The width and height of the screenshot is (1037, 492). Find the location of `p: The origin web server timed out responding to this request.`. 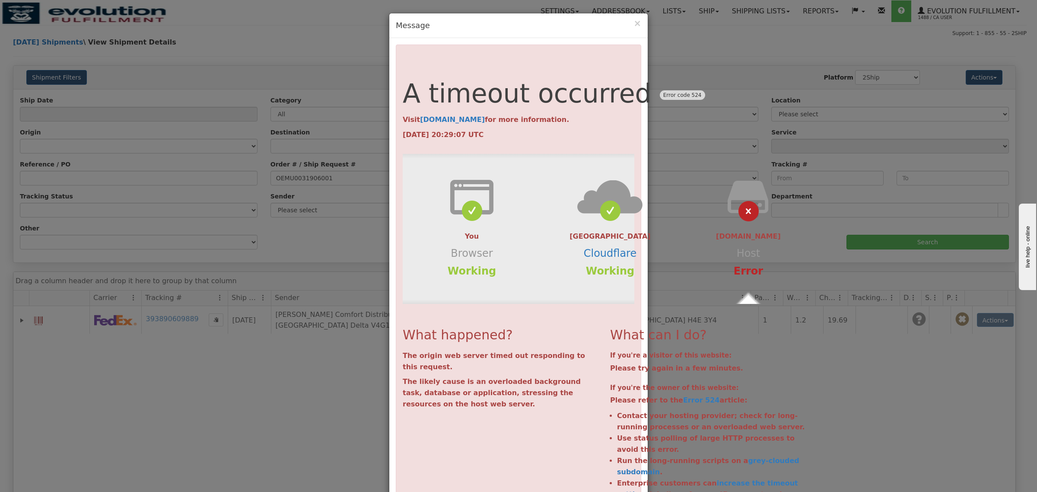

p: The origin web server timed out responding to this request. is located at coordinates (501, 361).